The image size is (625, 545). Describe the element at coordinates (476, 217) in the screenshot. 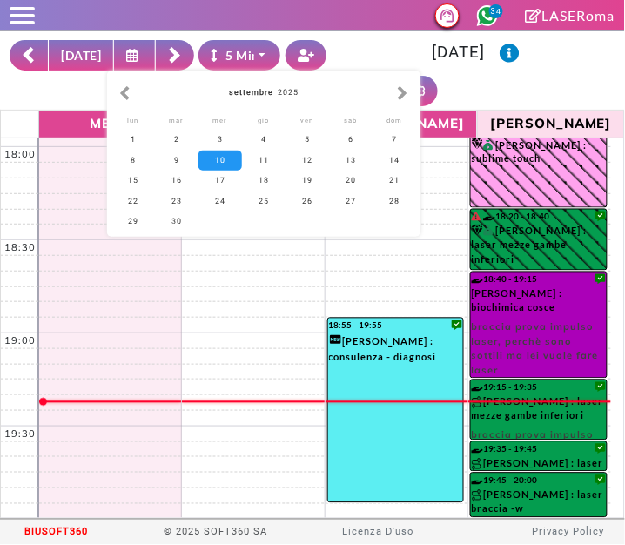

I see `i: Il cliente ha degli insoluti` at that location.